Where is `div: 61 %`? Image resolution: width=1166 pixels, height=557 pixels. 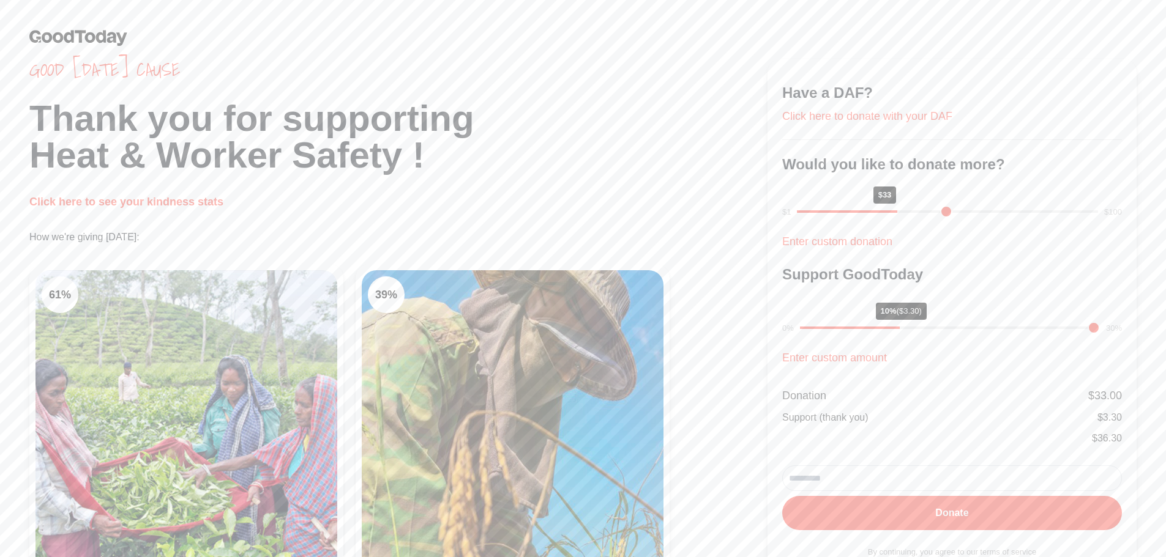 div: 61 % is located at coordinates (60, 295).